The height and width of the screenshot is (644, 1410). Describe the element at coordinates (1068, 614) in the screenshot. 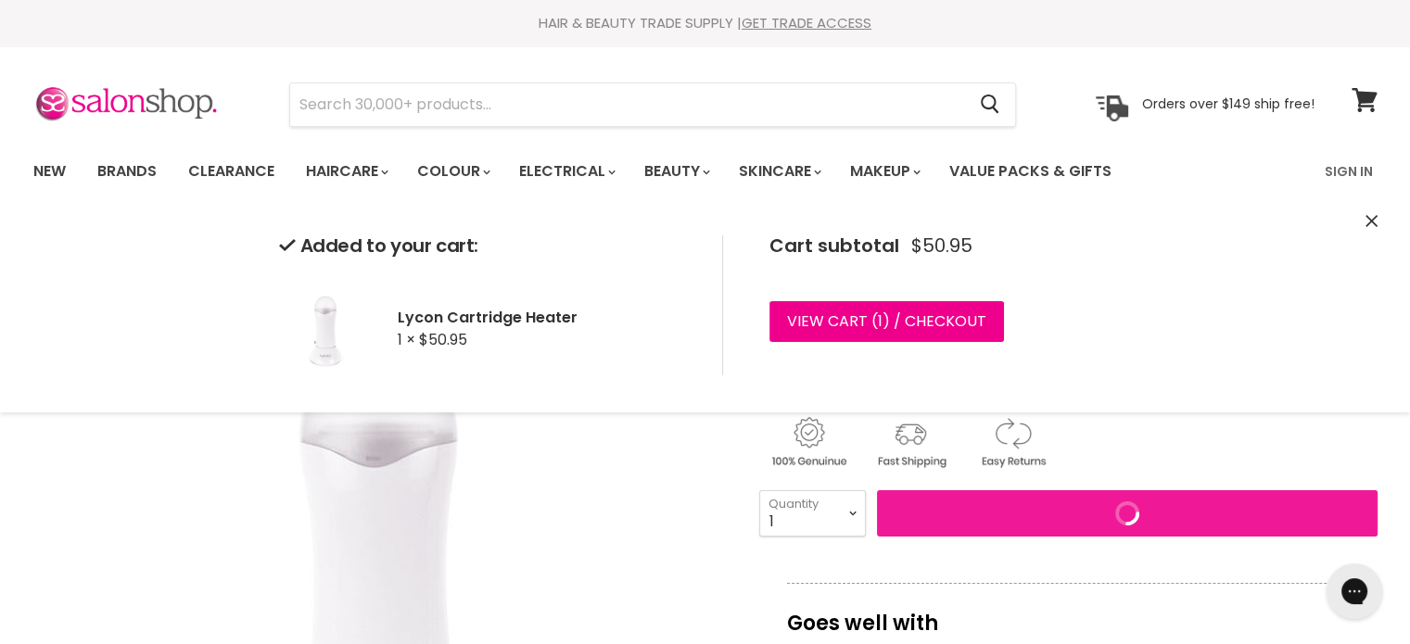

I see `p: Goes well with` at that location.